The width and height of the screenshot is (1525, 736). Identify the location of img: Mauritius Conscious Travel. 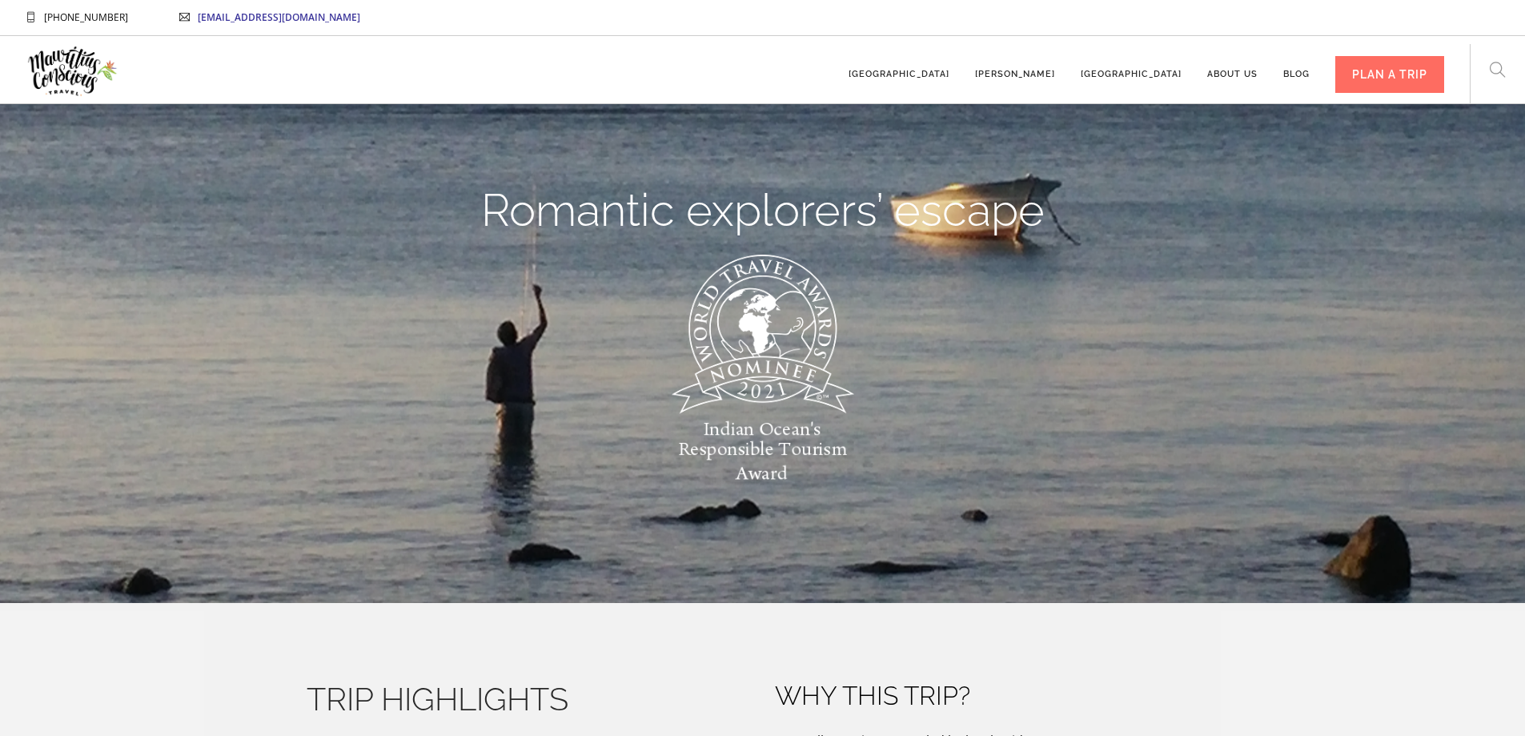
(72, 70).